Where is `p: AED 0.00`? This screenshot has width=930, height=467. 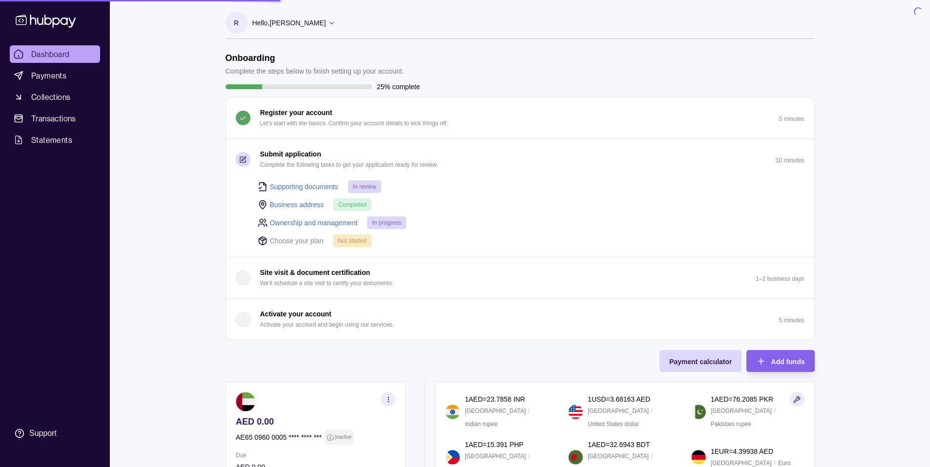 p: AED 0.00 is located at coordinates (315, 422).